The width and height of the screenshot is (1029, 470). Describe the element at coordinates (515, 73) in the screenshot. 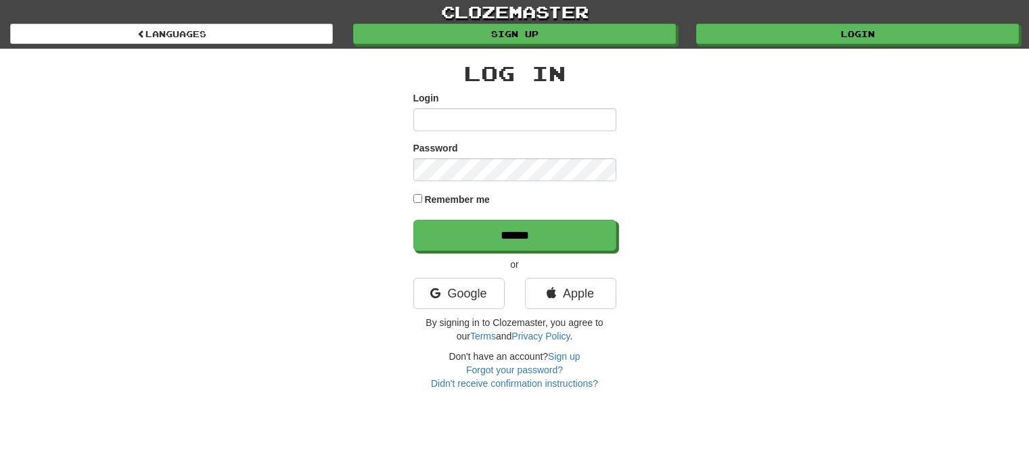

I see `h2: Log In` at that location.